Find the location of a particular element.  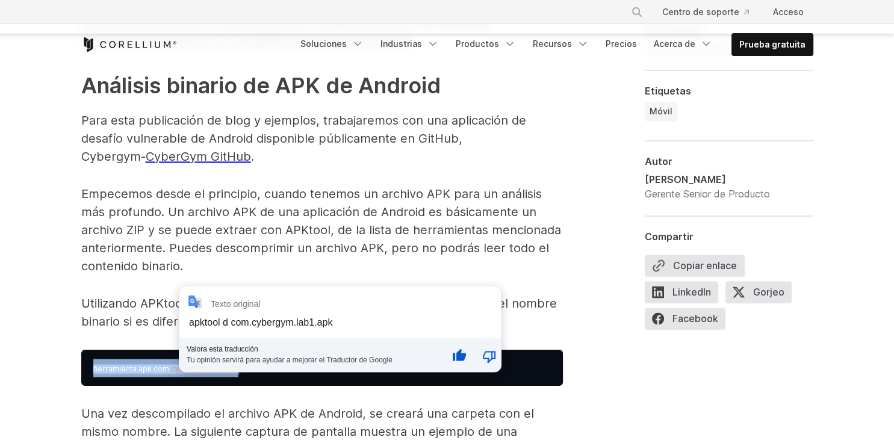

font: Gerente Senior de Producto is located at coordinates (707, 194).